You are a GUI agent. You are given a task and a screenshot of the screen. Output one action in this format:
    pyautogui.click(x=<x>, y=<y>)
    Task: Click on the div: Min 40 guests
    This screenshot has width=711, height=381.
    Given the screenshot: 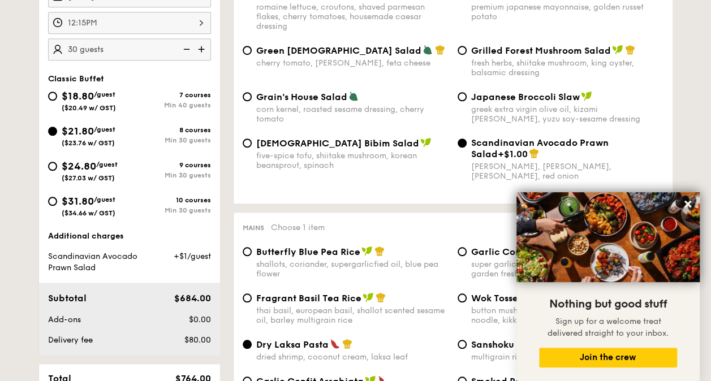 What is the action you would take?
    pyautogui.click(x=170, y=105)
    